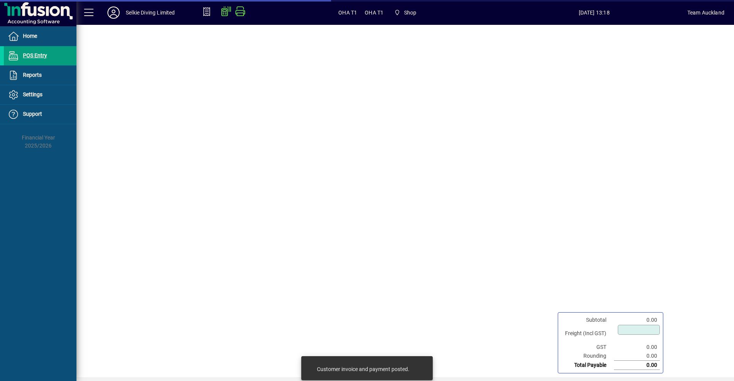 This screenshot has height=381, width=734. Describe the element at coordinates (40, 75) in the screenshot. I see `a: Reports` at that location.